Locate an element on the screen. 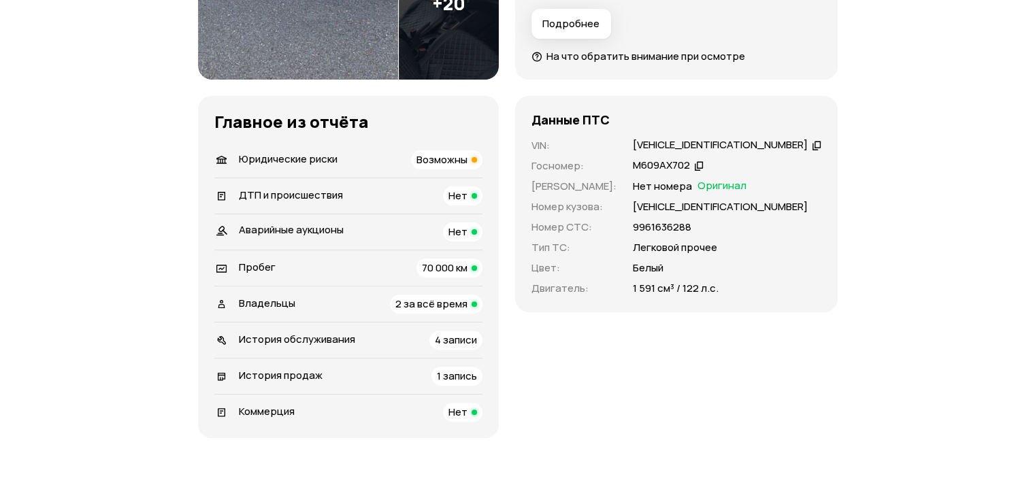  span: История продаж is located at coordinates (280, 375).